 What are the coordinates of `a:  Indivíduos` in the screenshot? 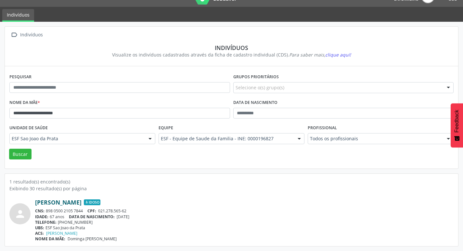 It's located at (27, 35).